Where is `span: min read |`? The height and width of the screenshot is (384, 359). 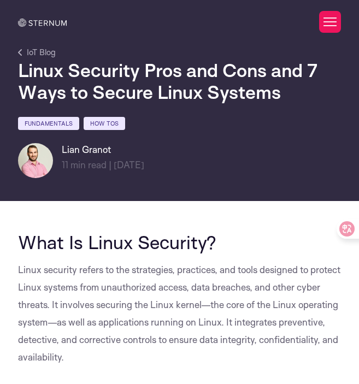
span: min read | is located at coordinates (86, 164).